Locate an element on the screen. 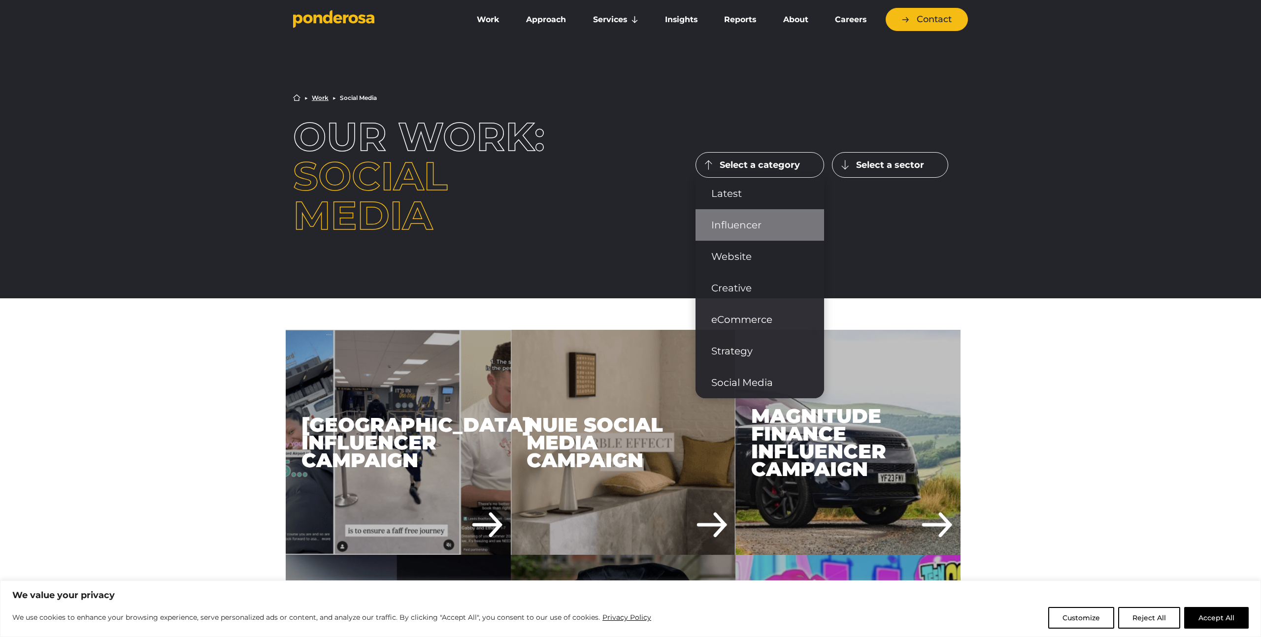 The width and height of the screenshot is (1261, 637). button: Customize is located at coordinates (1081, 618).